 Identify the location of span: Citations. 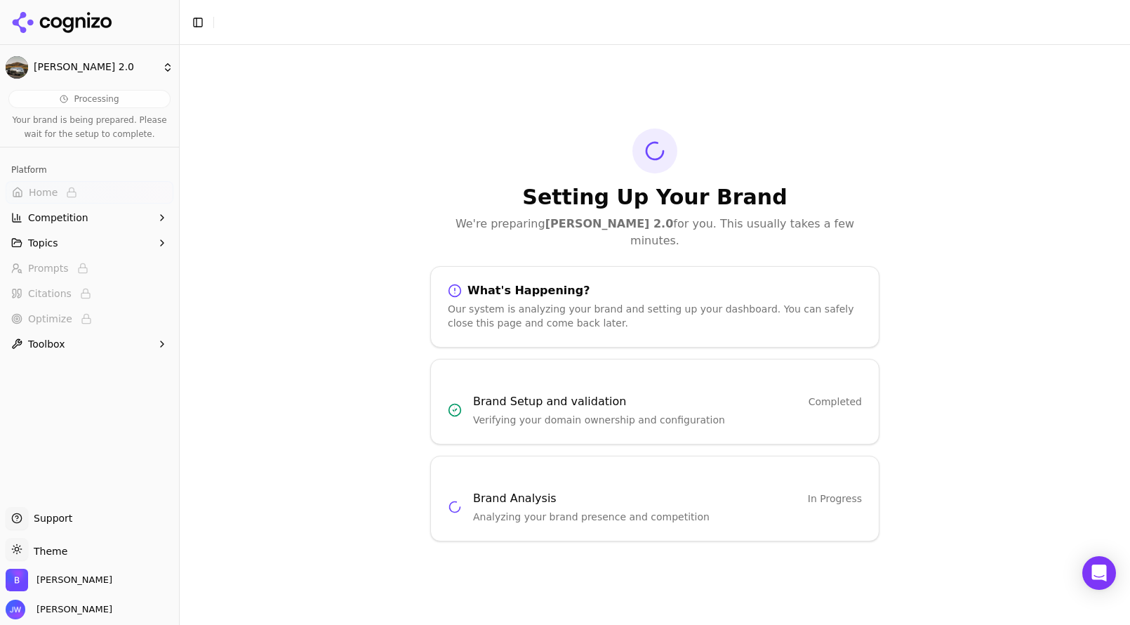
(50, 293).